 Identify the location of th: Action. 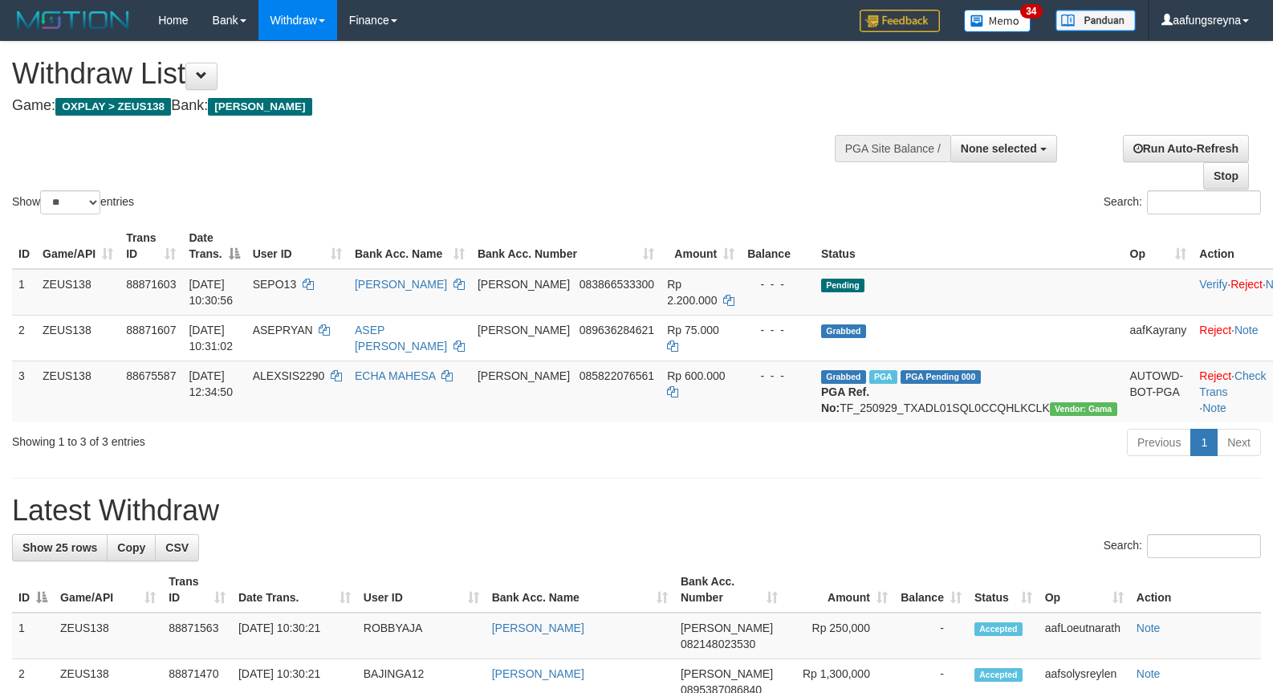
(1195, 589).